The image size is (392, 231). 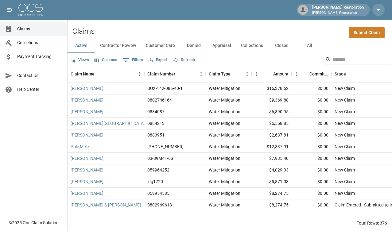 I want to click on button: Refresh, so click(x=184, y=60).